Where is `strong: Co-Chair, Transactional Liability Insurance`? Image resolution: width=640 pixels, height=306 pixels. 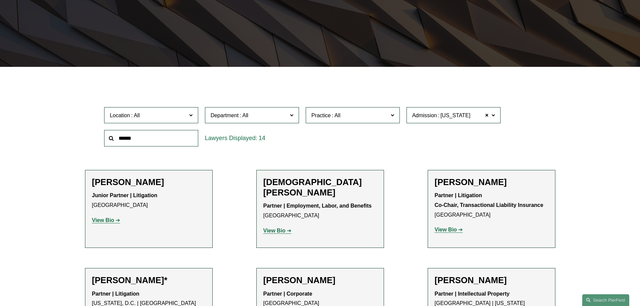
strong: Co-Chair, Transactional Liability Insurance is located at coordinates (490, 205).